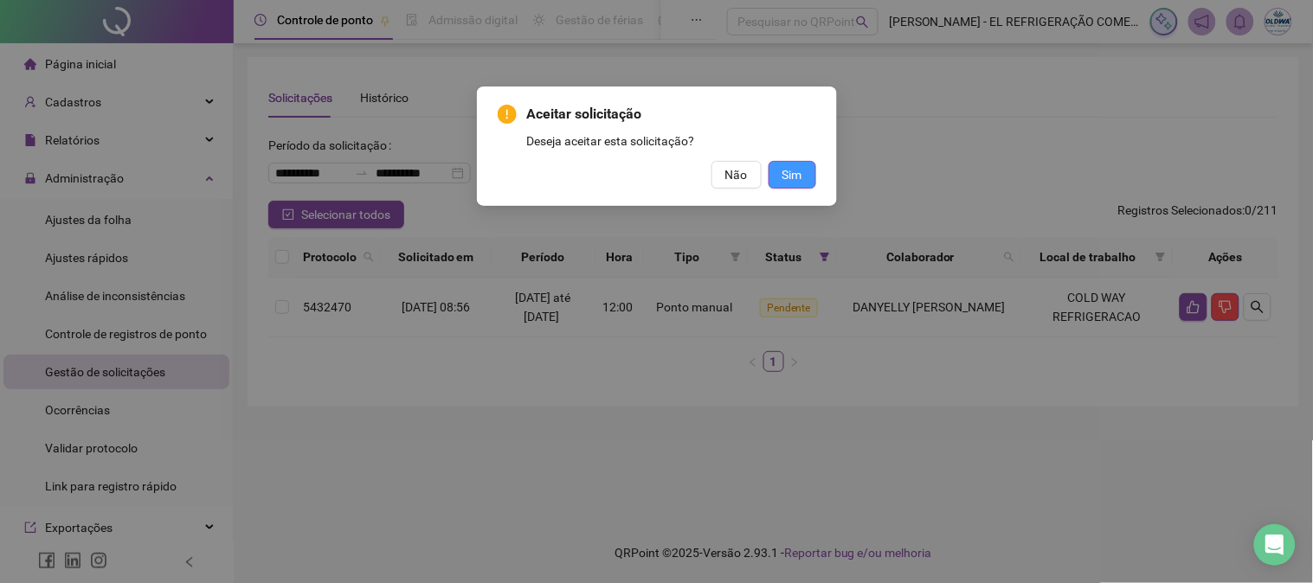 This screenshot has height=583, width=1313. Describe the element at coordinates (671, 141) in the screenshot. I see `div: Deseja aceitar esta solicitação?` at that location.